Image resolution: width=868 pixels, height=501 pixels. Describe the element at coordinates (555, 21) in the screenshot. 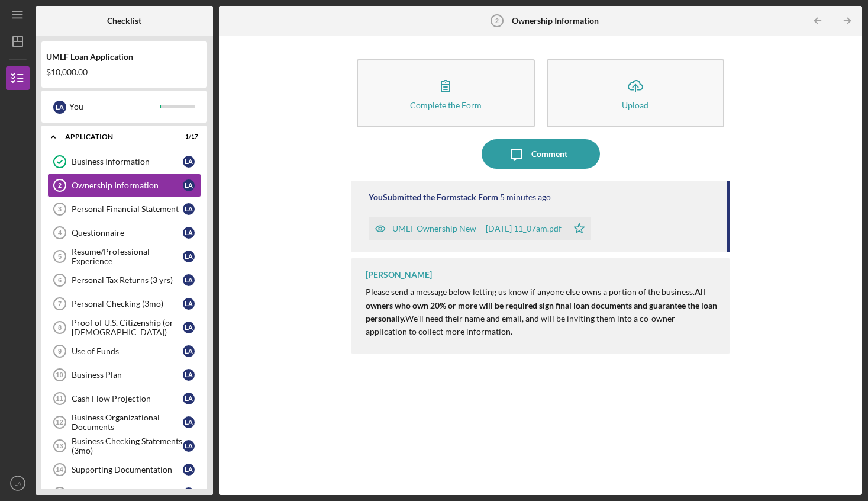

I see `b: Ownership Information` at that location.